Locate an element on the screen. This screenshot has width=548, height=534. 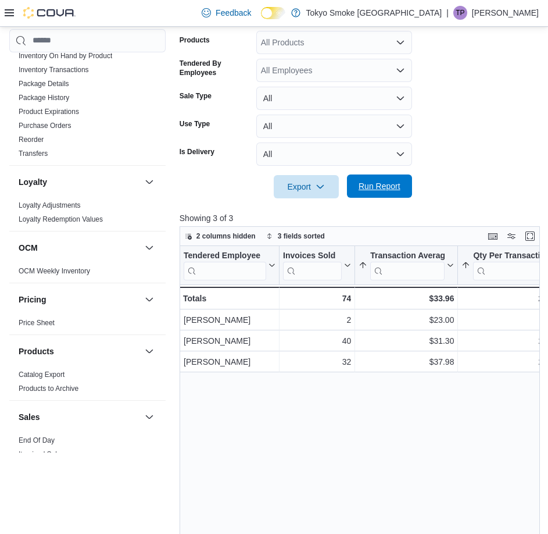
div: Loyalty is located at coordinates (87, 215).